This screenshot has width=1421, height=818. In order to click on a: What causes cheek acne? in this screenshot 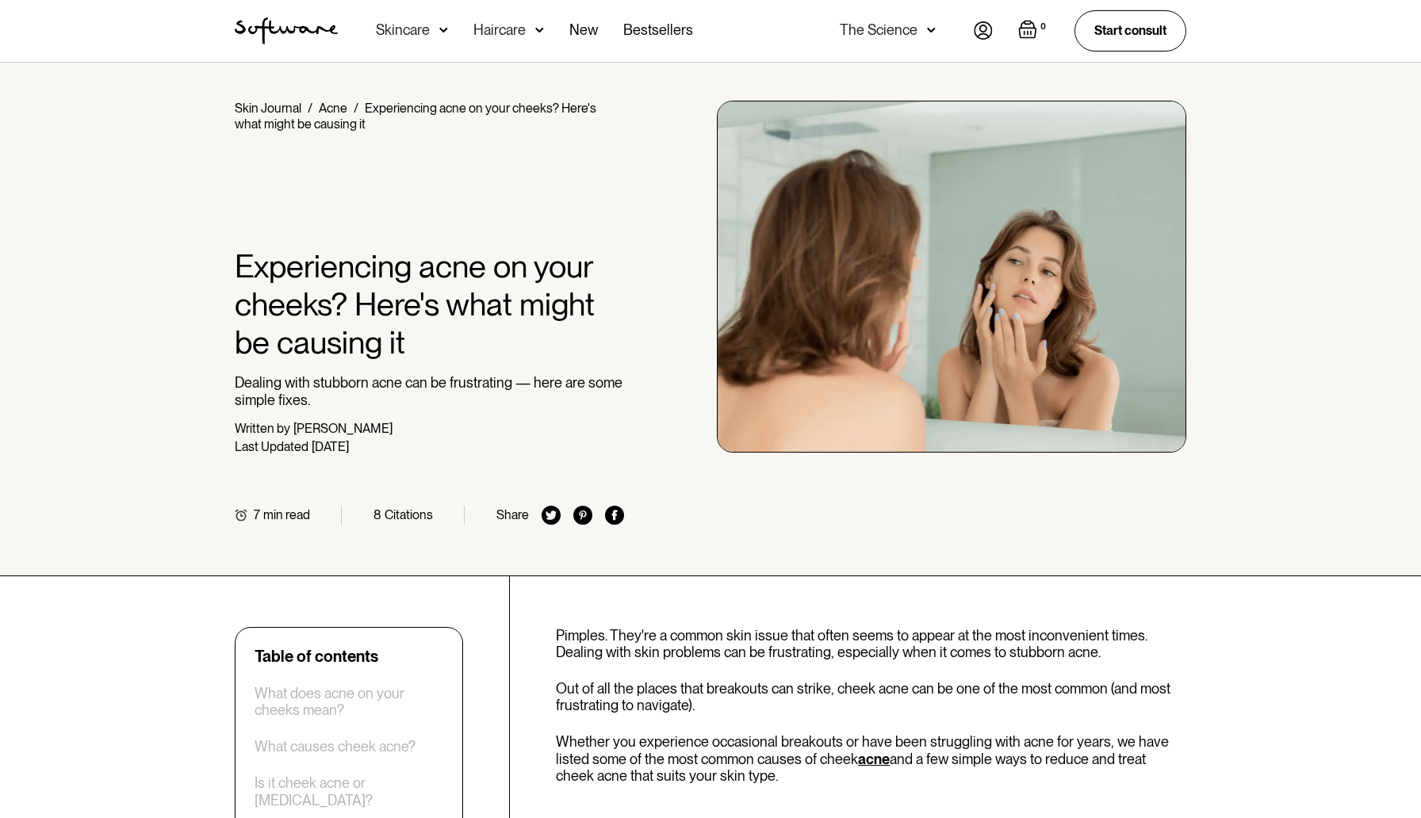, I will do `click(335, 747)`.